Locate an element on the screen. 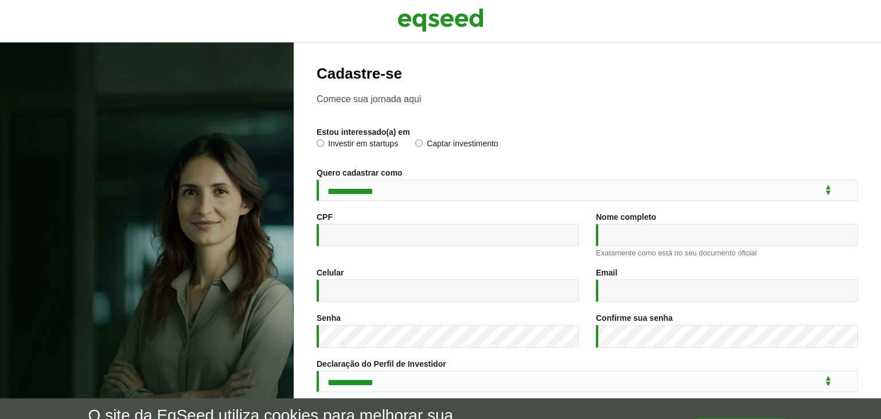  input: Captar investimento is located at coordinates (419, 143).